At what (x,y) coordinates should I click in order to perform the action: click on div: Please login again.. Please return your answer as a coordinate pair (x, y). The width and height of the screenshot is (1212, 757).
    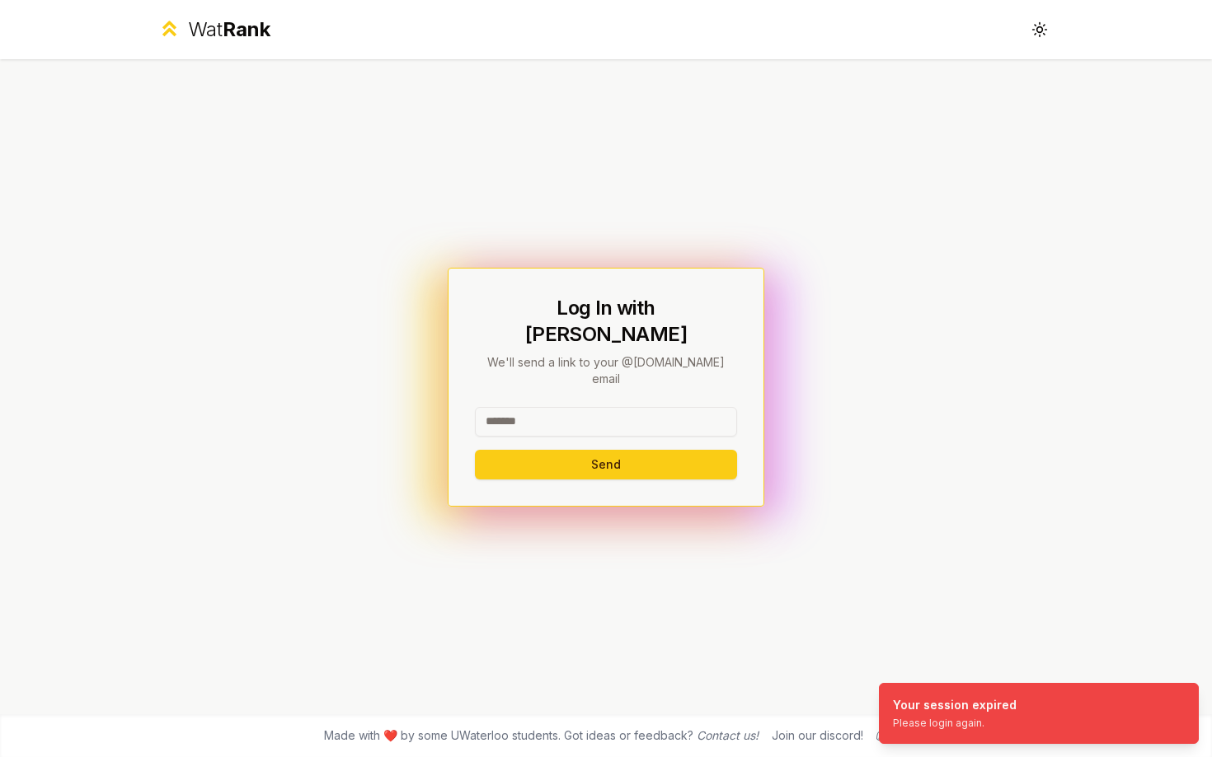
    Looking at the image, I should click on (954, 724).